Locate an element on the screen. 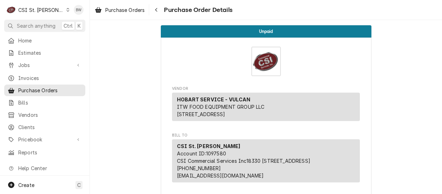 The image size is (442, 194). span: Bill To is located at coordinates (266, 135).